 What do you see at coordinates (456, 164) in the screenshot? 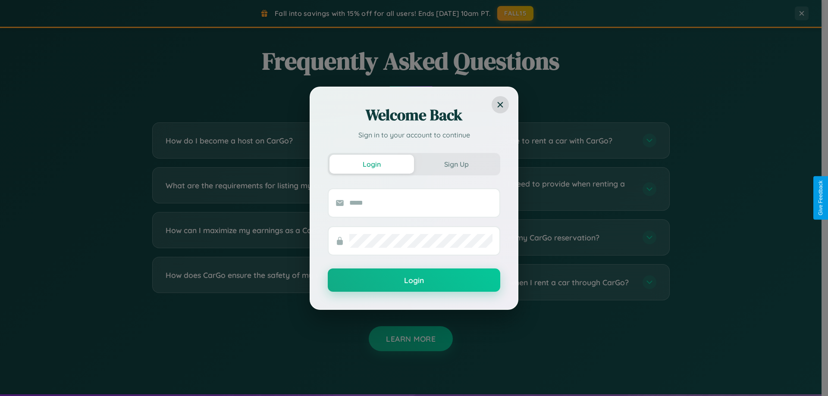
I see `button: Sign Up` at bounding box center [456, 164].